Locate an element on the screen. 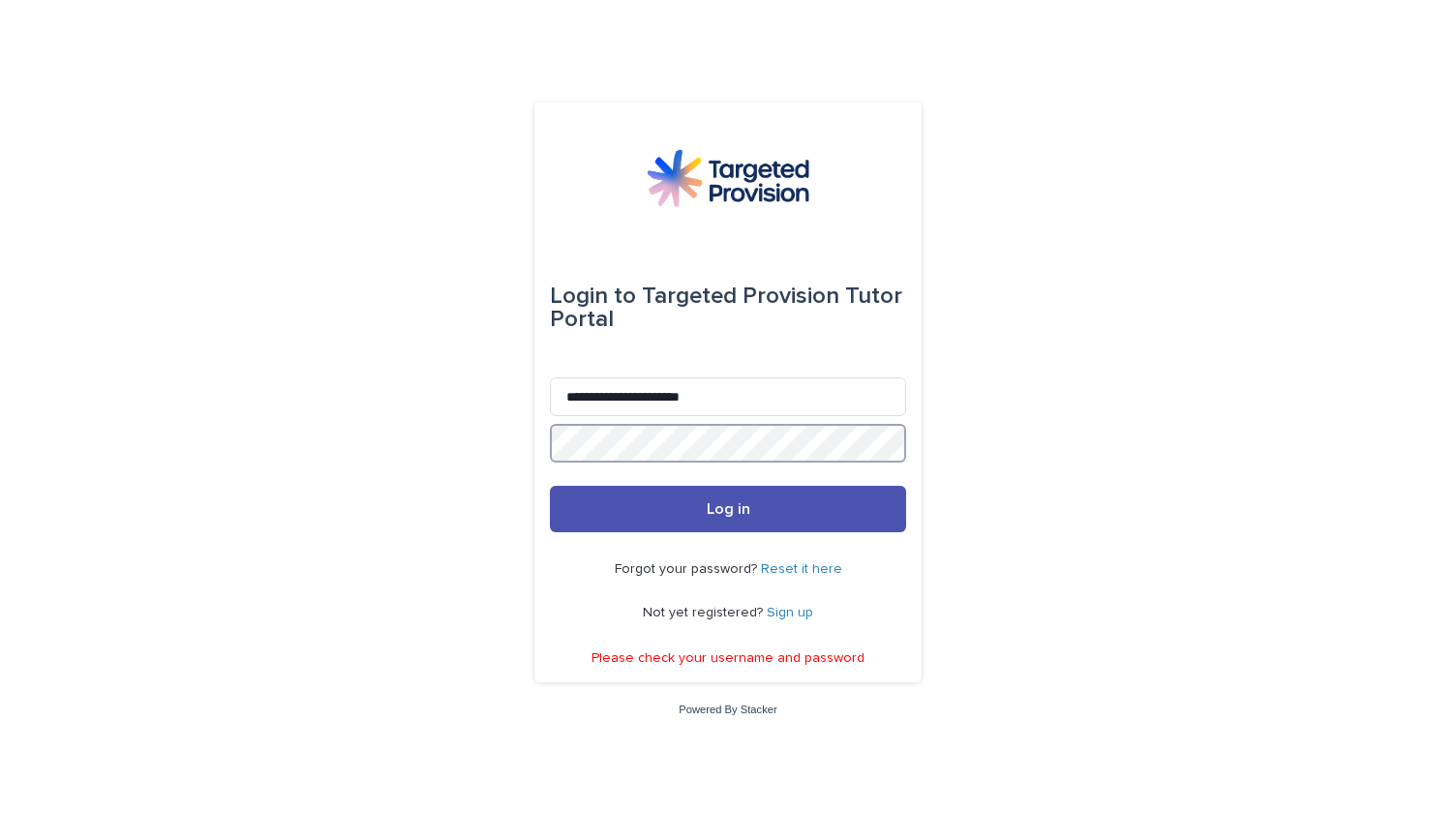 The height and width of the screenshot is (840, 1456). a: Reset it here is located at coordinates (802, 570).